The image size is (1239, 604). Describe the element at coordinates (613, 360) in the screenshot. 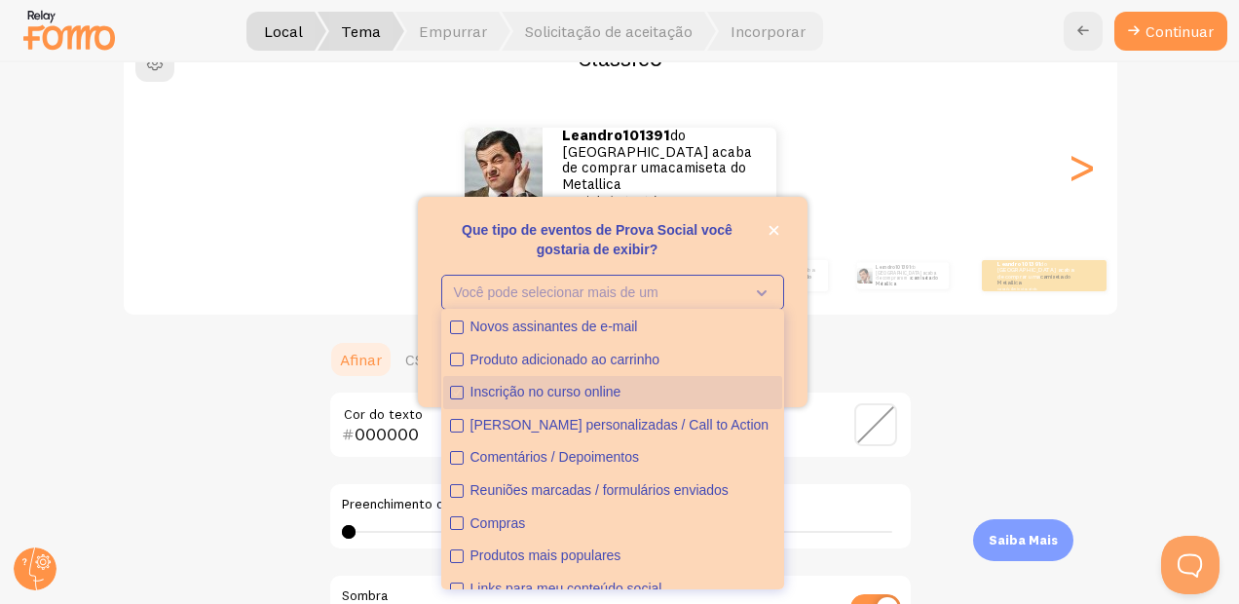

I see `button: Produto adicionado ao carrinho` at that location.